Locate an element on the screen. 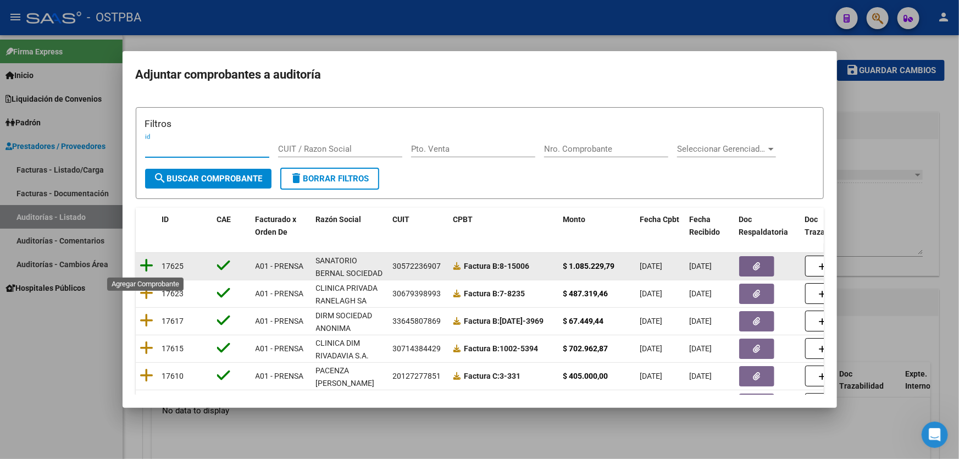 This screenshot has height=459, width=959. datatable-header-cell: Fecha Cpbt is located at coordinates (661, 226).